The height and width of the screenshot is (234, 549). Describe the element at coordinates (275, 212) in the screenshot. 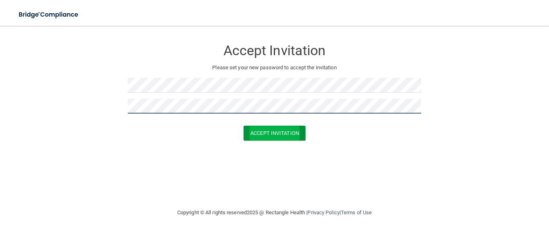

I see `div: Copyright © All rights reserved 2025 @ Rectangle Health | |` at that location.